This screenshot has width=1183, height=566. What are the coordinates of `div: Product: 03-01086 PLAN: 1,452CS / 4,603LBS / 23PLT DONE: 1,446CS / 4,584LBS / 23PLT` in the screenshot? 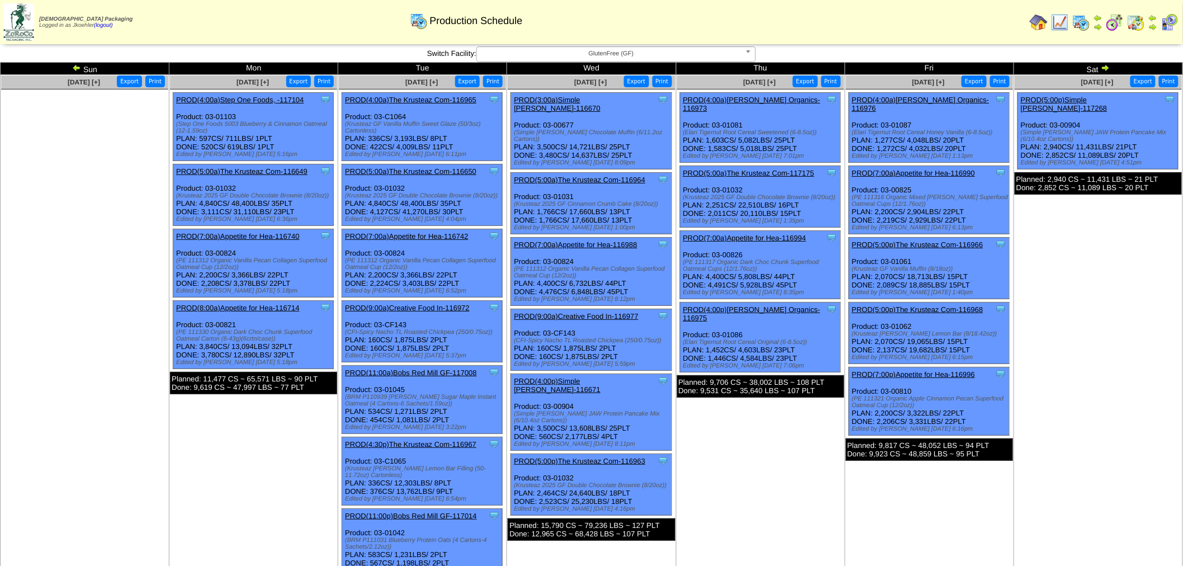 It's located at (760, 337).